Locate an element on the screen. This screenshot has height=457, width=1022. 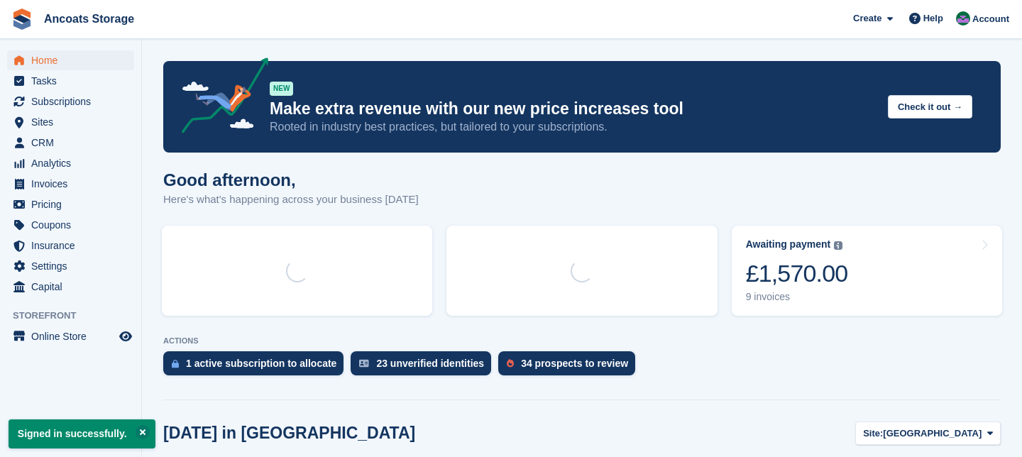
button: Check it out → is located at coordinates (929, 106).